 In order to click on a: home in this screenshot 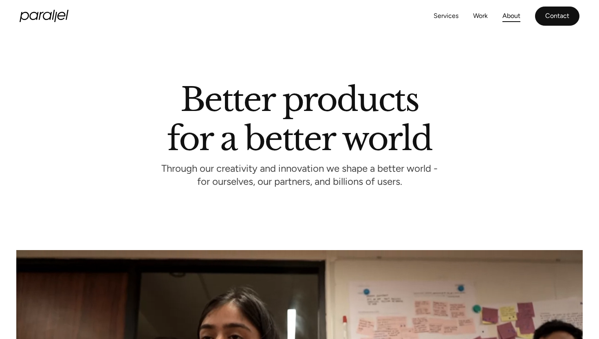, I will do `click(44, 16)`.